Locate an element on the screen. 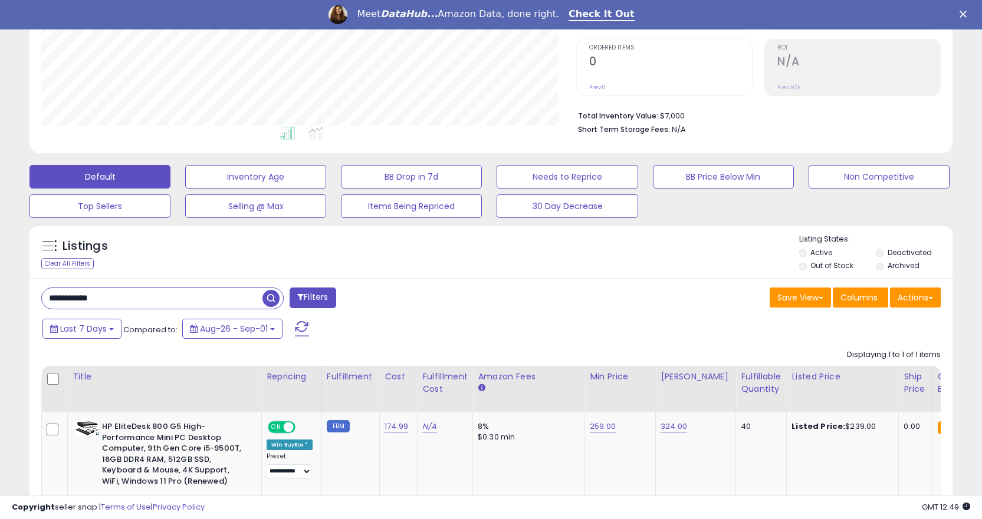 The height and width of the screenshot is (519, 982). div: seller snap | | is located at coordinates (108, 508).